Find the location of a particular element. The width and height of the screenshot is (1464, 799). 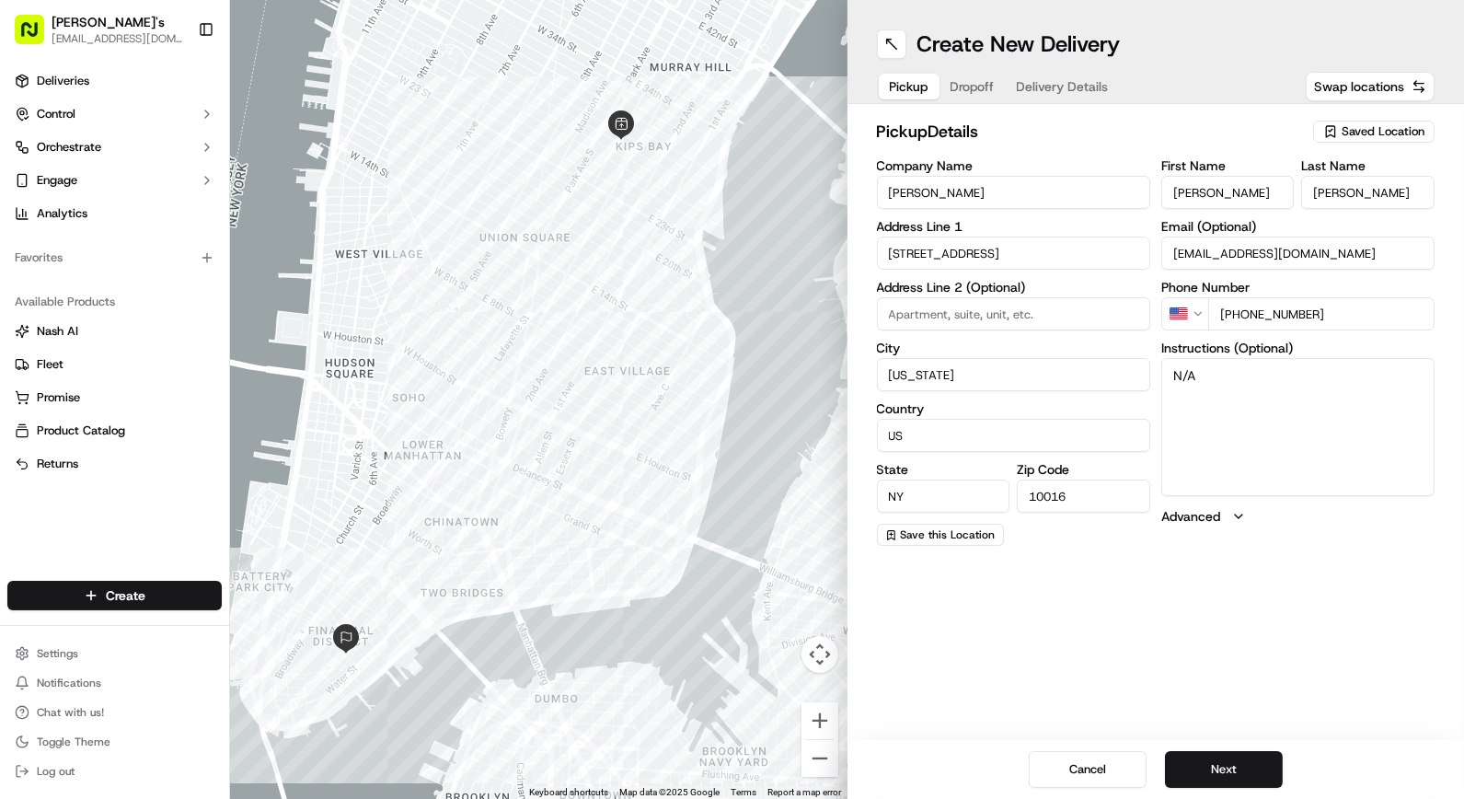

label: Address Line 2 (Optional) is located at coordinates (1013, 287).